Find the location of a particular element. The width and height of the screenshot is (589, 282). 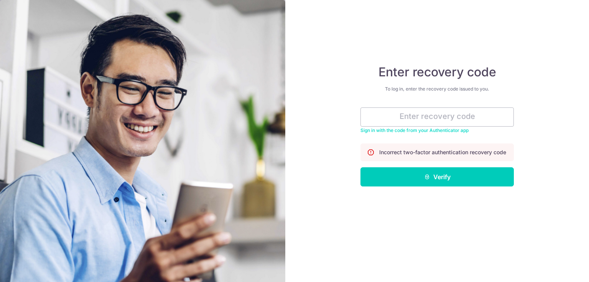

div: To log in, enter the recovery code issued to you. is located at coordinates (437, 89).